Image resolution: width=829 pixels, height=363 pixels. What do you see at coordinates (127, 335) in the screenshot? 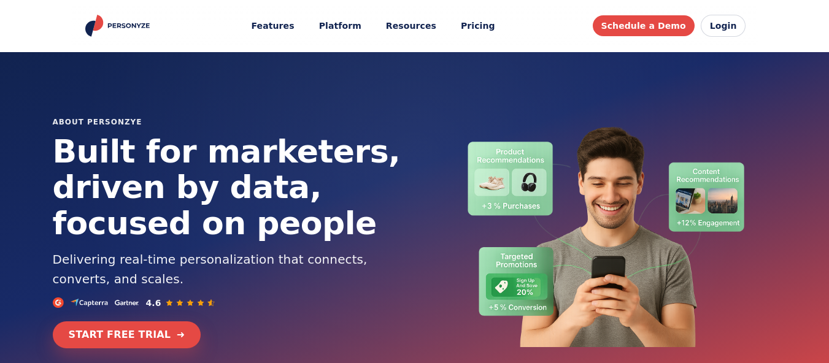
I see `a: START FREE TRIAL` at bounding box center [127, 335].